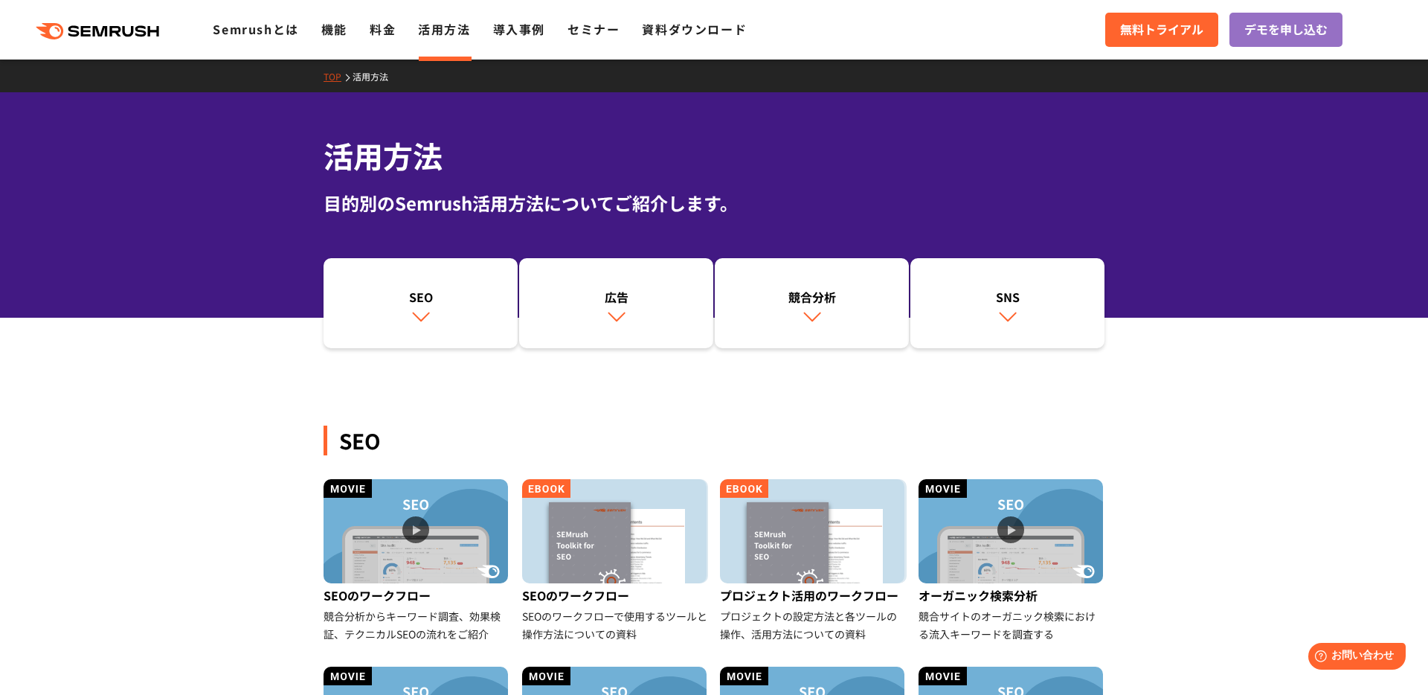 This screenshot has height=695, width=1428. I want to click on span: デモを申し込む, so click(1286, 30).